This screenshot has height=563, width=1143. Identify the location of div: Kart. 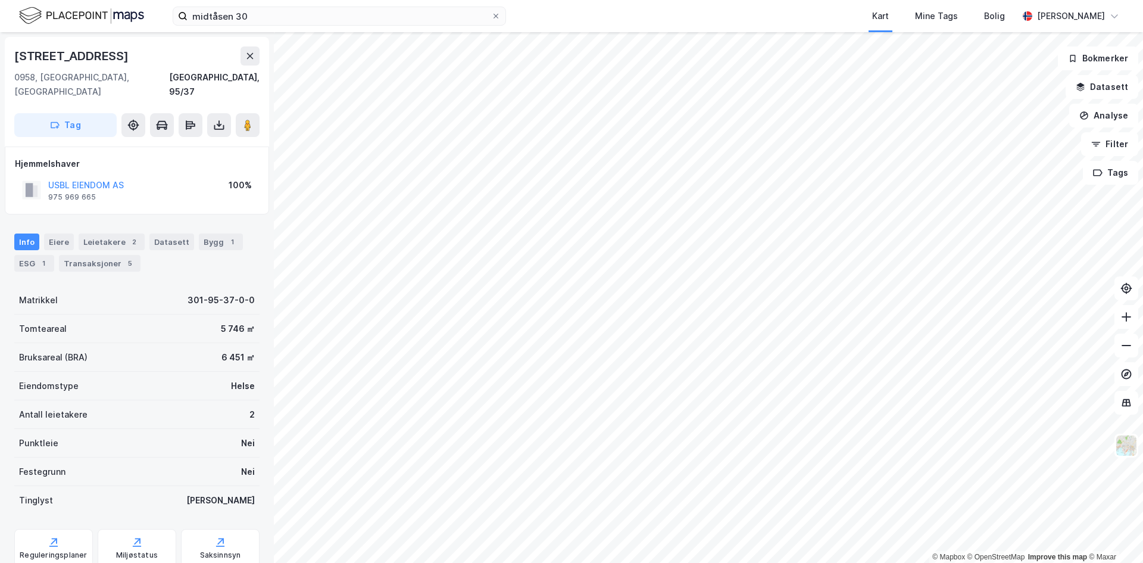
(880, 16).